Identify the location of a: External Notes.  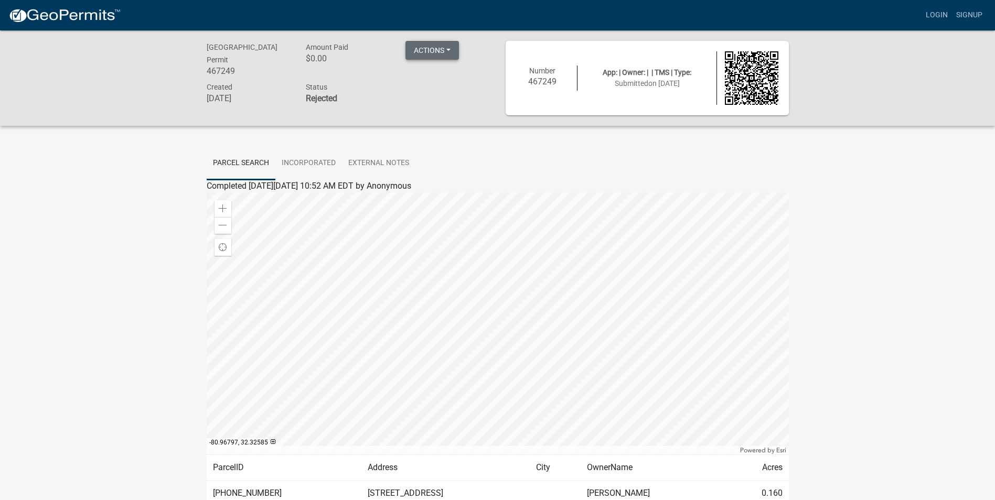
(379, 164).